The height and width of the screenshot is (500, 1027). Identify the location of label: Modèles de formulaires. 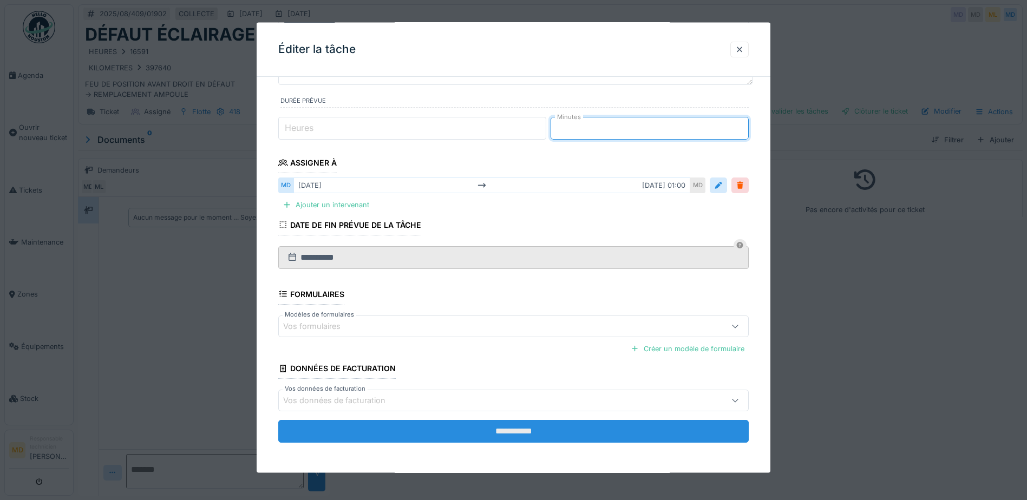
(319, 314).